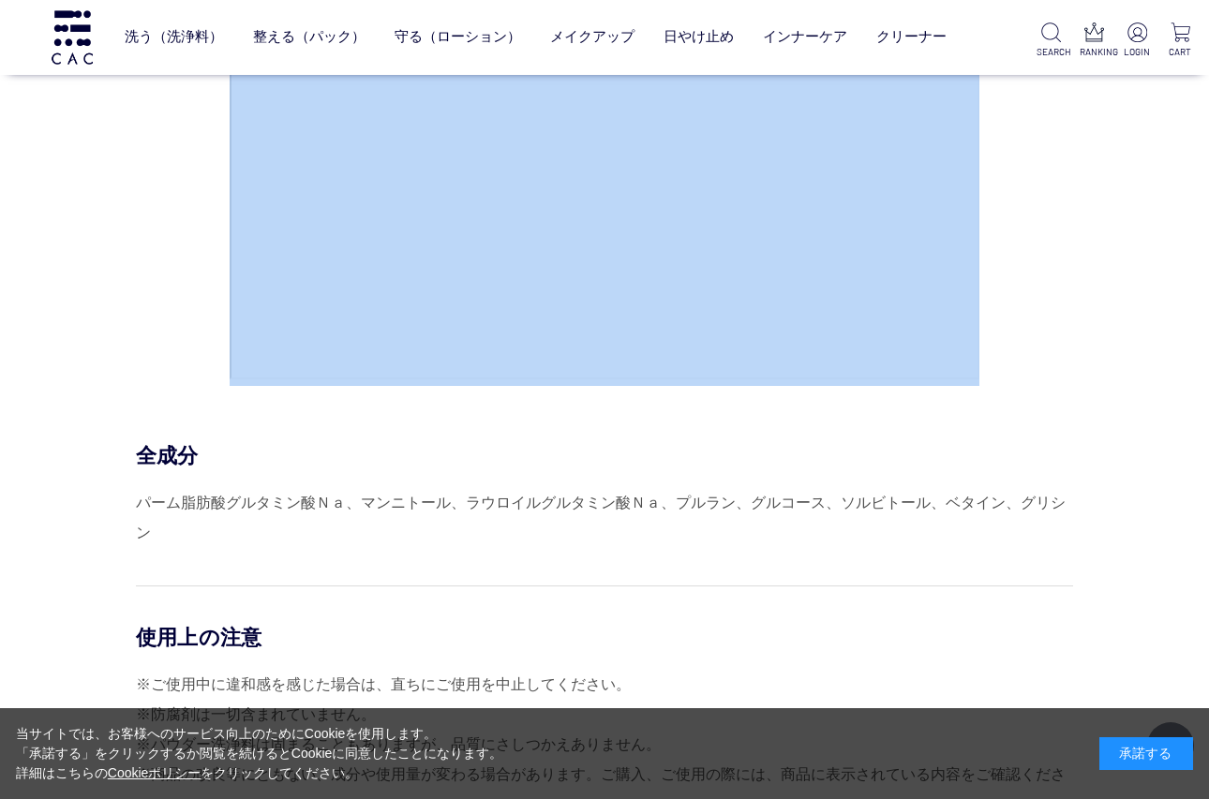 The image size is (1209, 799). What do you see at coordinates (604, 637) in the screenshot?
I see `div: 使用上の注意` at bounding box center [604, 637].